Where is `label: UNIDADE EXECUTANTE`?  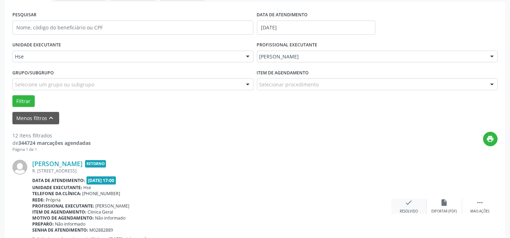
label: UNIDADE EXECUTANTE is located at coordinates (36, 45).